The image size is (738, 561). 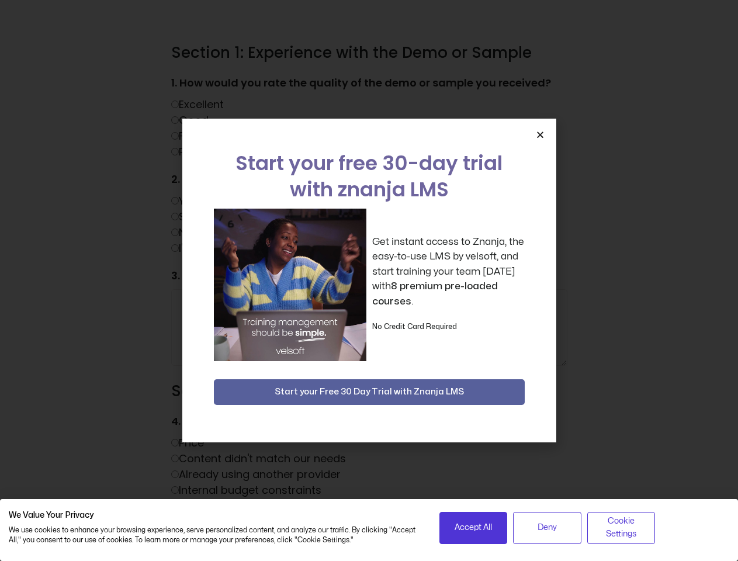 What do you see at coordinates (540, 134) in the screenshot?
I see `a: Close` at bounding box center [540, 134].